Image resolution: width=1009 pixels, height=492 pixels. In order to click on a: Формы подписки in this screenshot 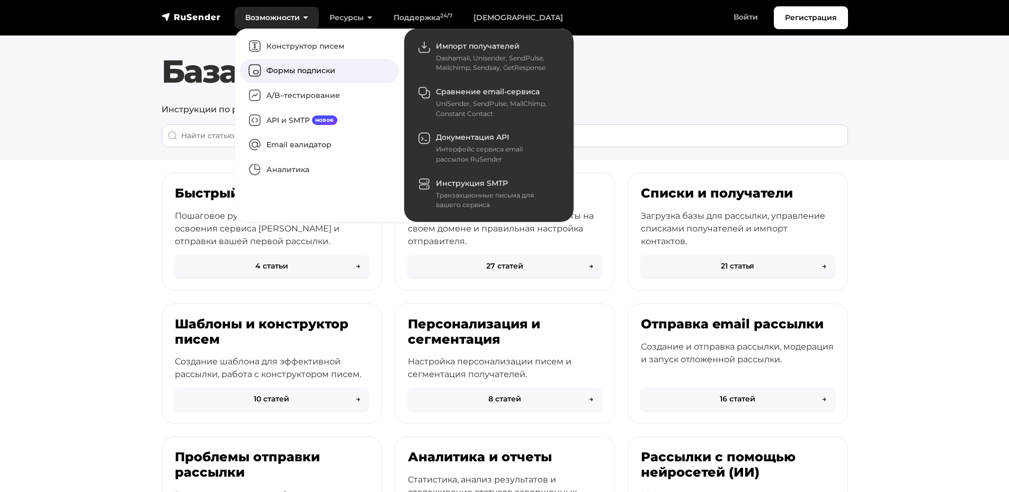, I will do `click(319, 71)`.